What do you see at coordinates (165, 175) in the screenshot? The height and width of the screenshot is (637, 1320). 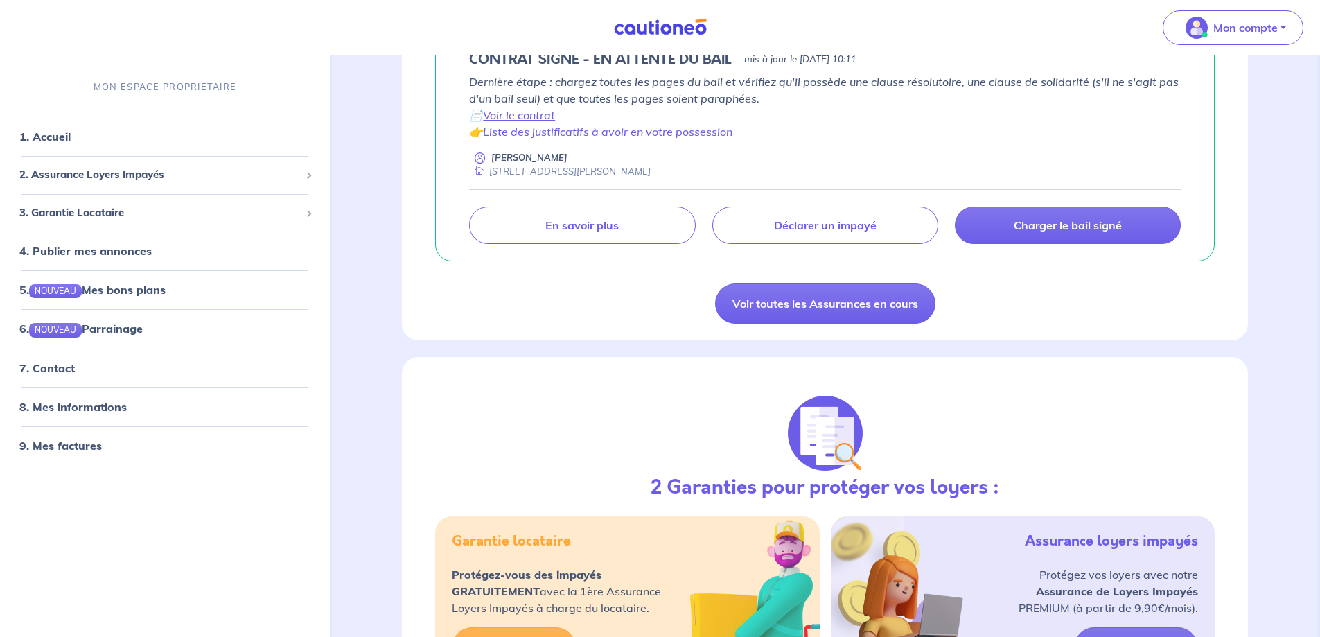 I see `div: 2. Assurance Loyers Impayés` at bounding box center [165, 175].